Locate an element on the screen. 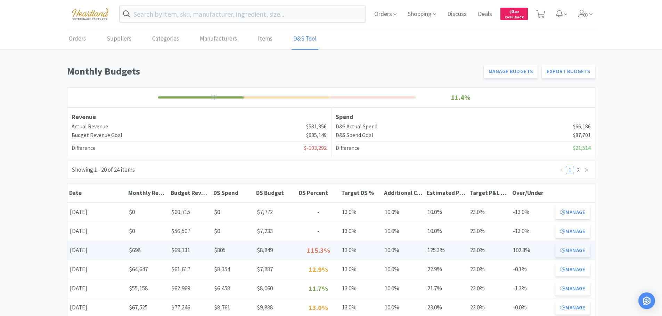 Image resolution: width=662 pixels, height=316 pixels. div: DS Percent is located at coordinates (318, 193).